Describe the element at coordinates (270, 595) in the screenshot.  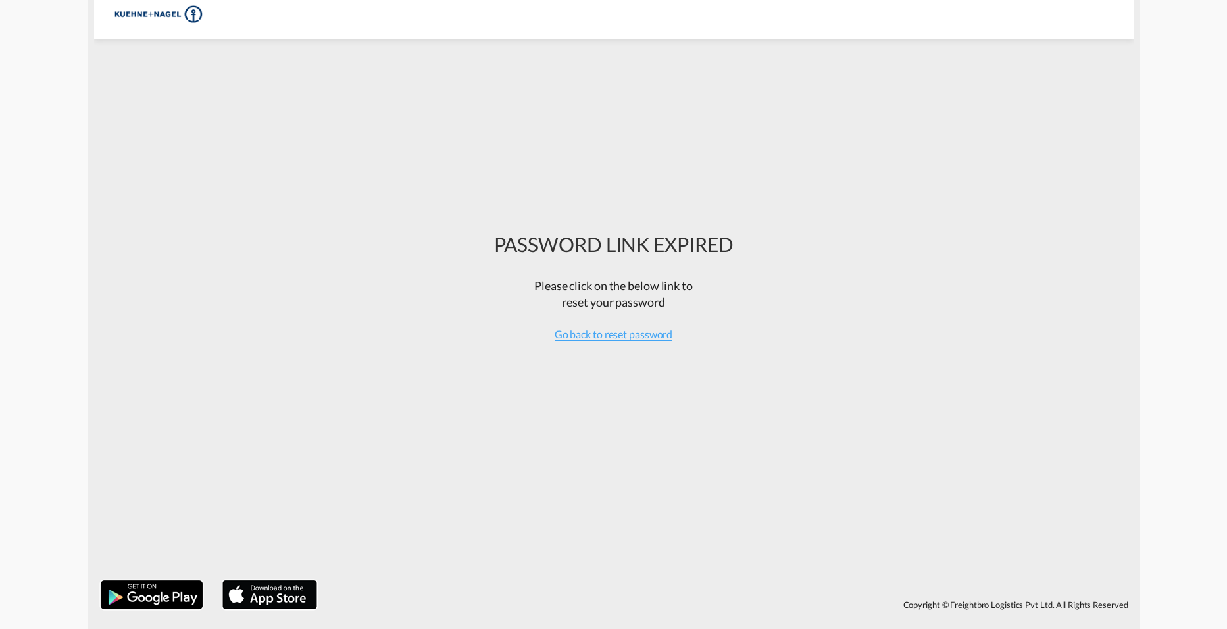
I see `img: apple.png` at that location.